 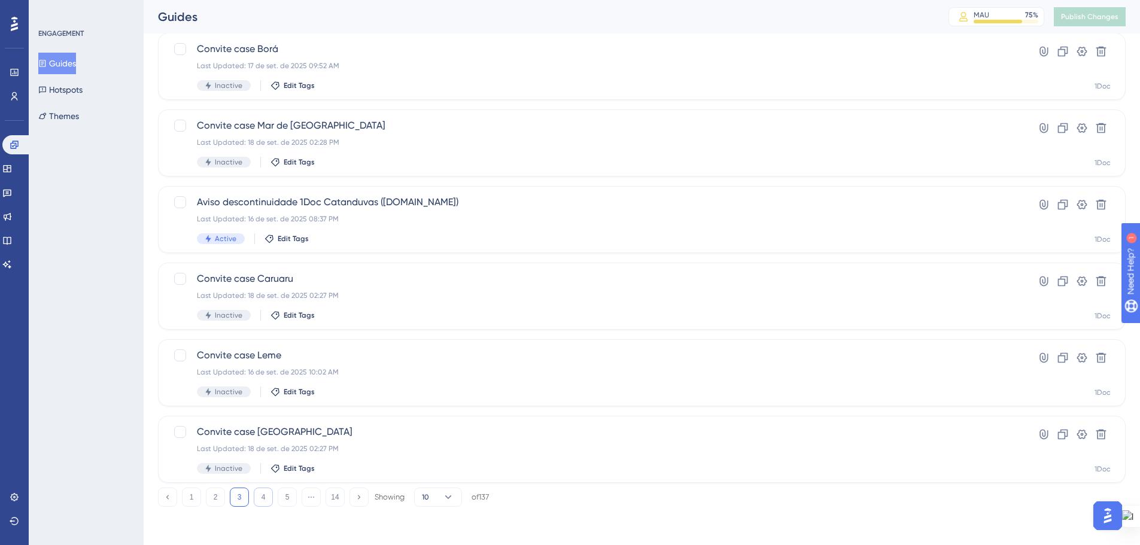 What do you see at coordinates (239, 497) in the screenshot?
I see `button: 3` at bounding box center [239, 497].